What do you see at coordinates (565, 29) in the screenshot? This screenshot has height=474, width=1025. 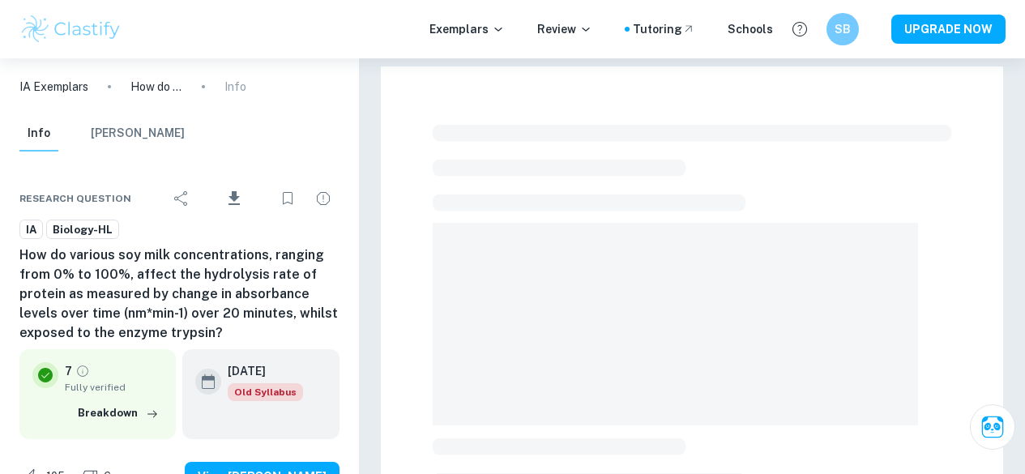 I see `p: Review` at bounding box center [565, 29].